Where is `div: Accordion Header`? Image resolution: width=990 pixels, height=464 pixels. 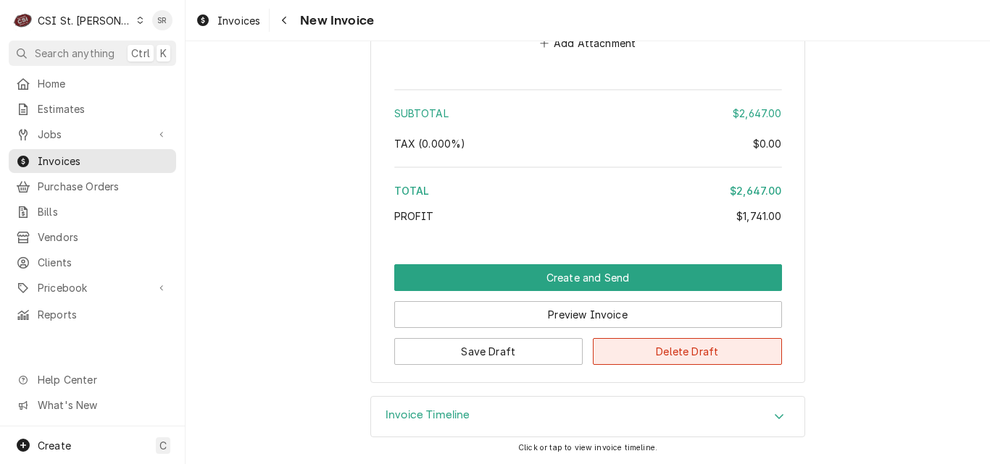 div: Accordion Header is located at coordinates (588, 417).